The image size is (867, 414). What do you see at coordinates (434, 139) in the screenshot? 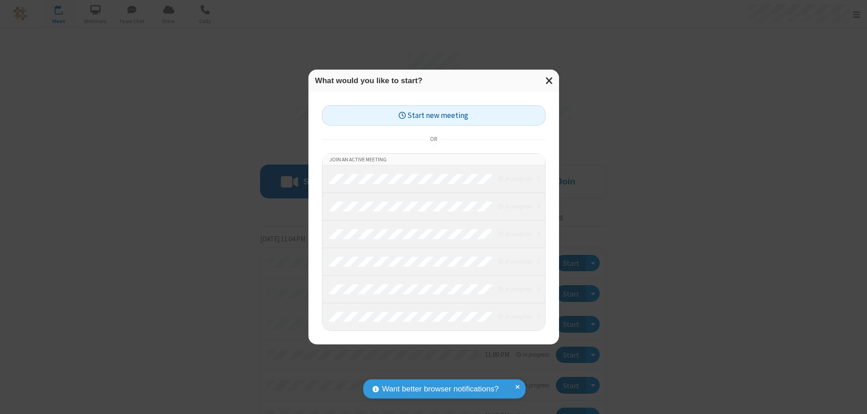
I see `span: or` at bounding box center [434, 139].